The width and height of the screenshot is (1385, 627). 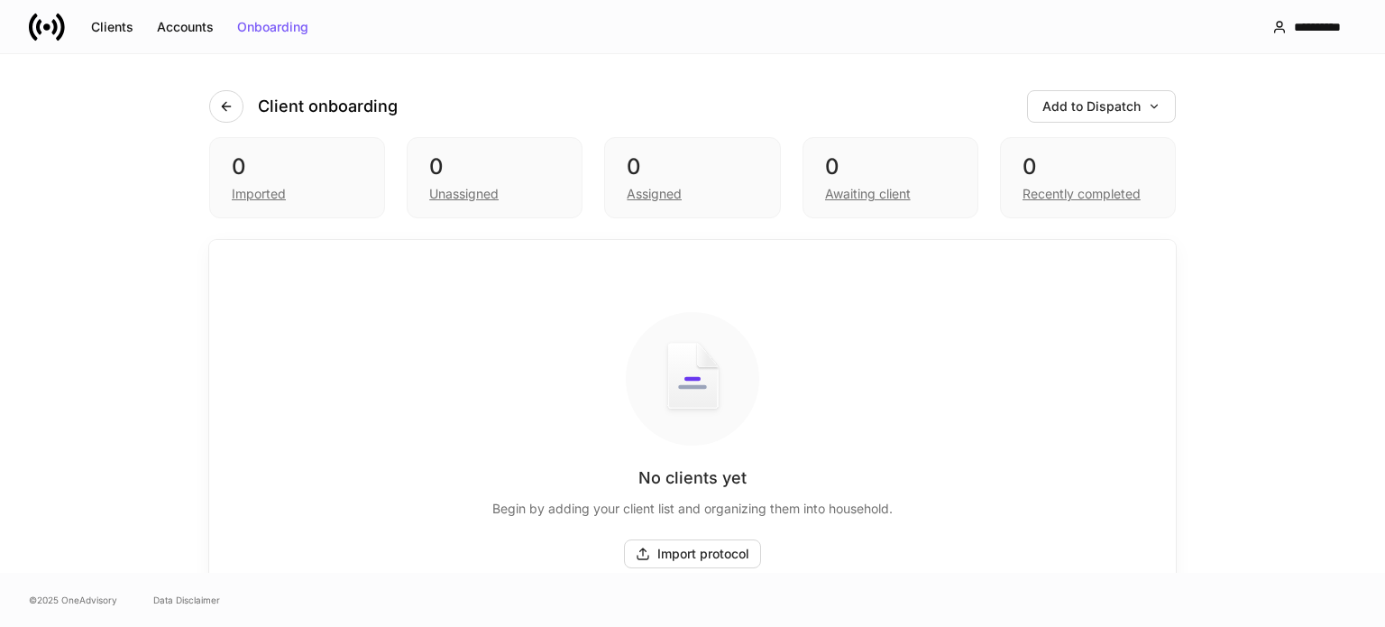 What do you see at coordinates (272, 27) in the screenshot?
I see `button: Onboarding` at bounding box center [272, 27].